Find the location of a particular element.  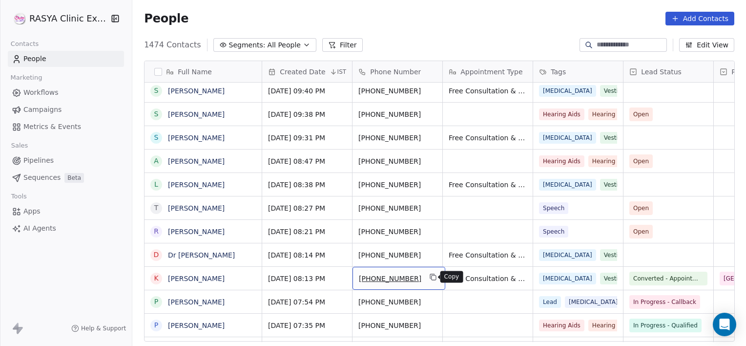

a: Workflows is located at coordinates (66, 92).